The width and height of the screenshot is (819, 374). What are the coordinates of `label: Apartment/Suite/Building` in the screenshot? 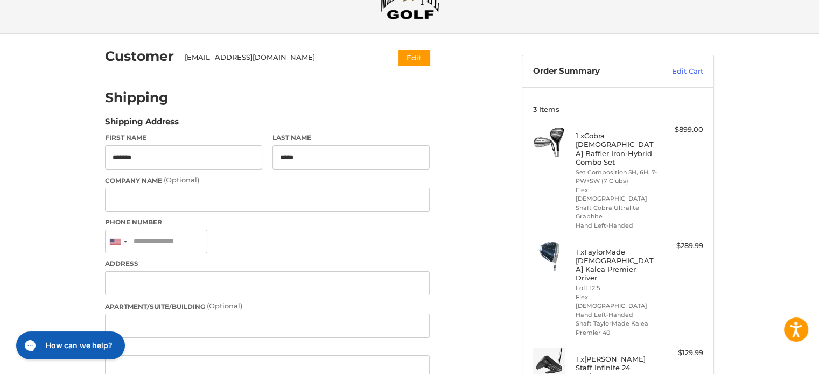 It's located at (267, 306).